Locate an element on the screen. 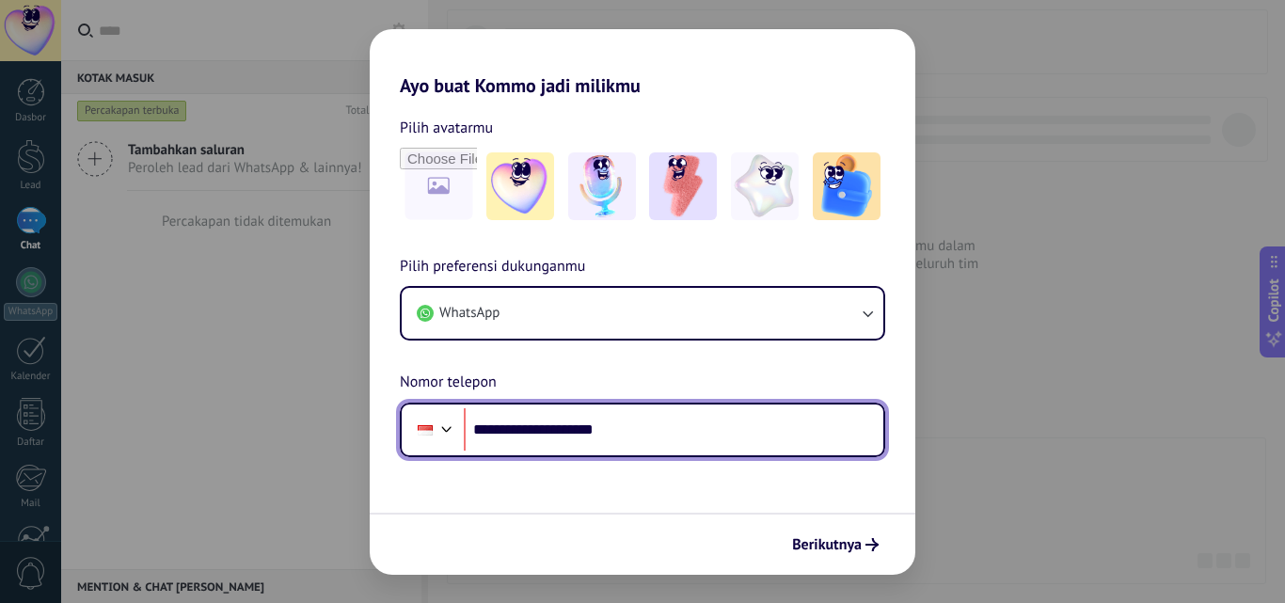  button: Berikutnya is located at coordinates (835, 545).